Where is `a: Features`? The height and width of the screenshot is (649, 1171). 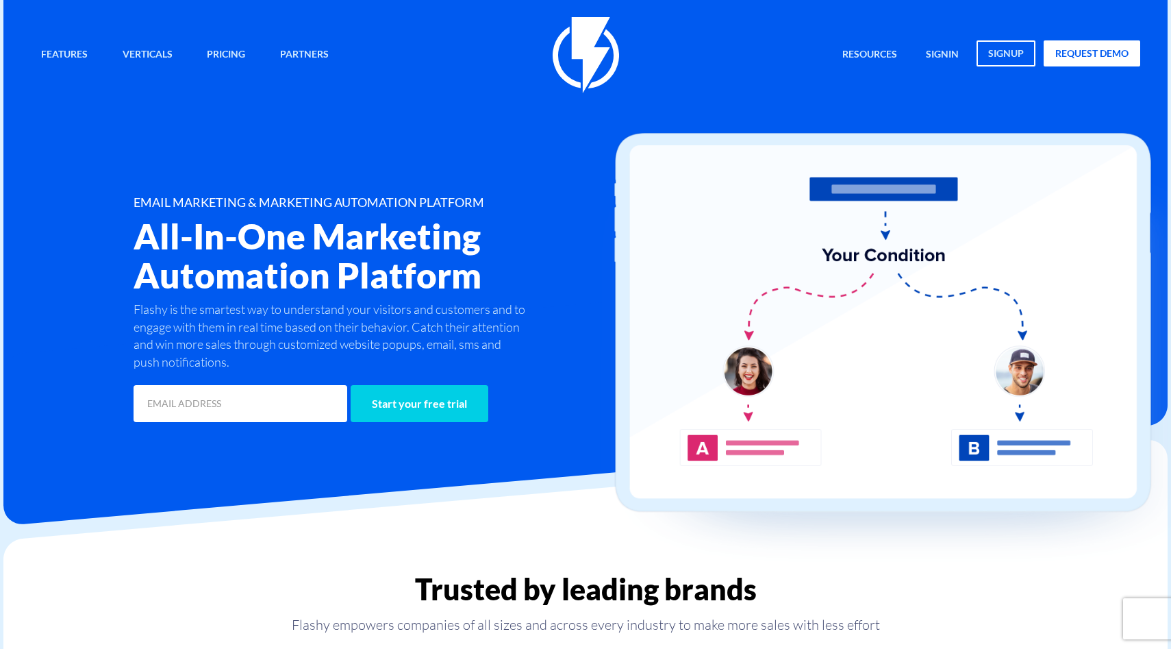 a: Features is located at coordinates (64, 55).